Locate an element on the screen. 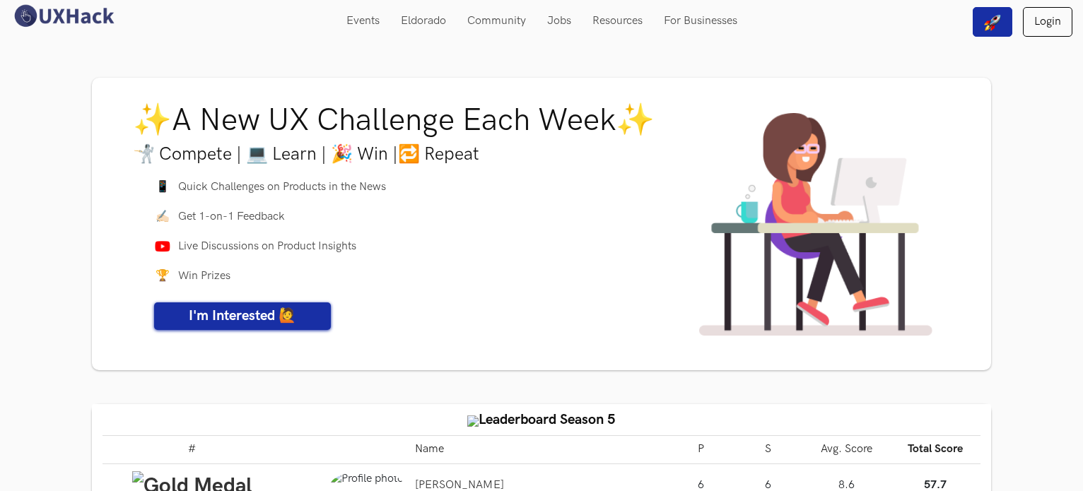 Image resolution: width=1083 pixels, height=491 pixels. th: S is located at coordinates (768, 450).